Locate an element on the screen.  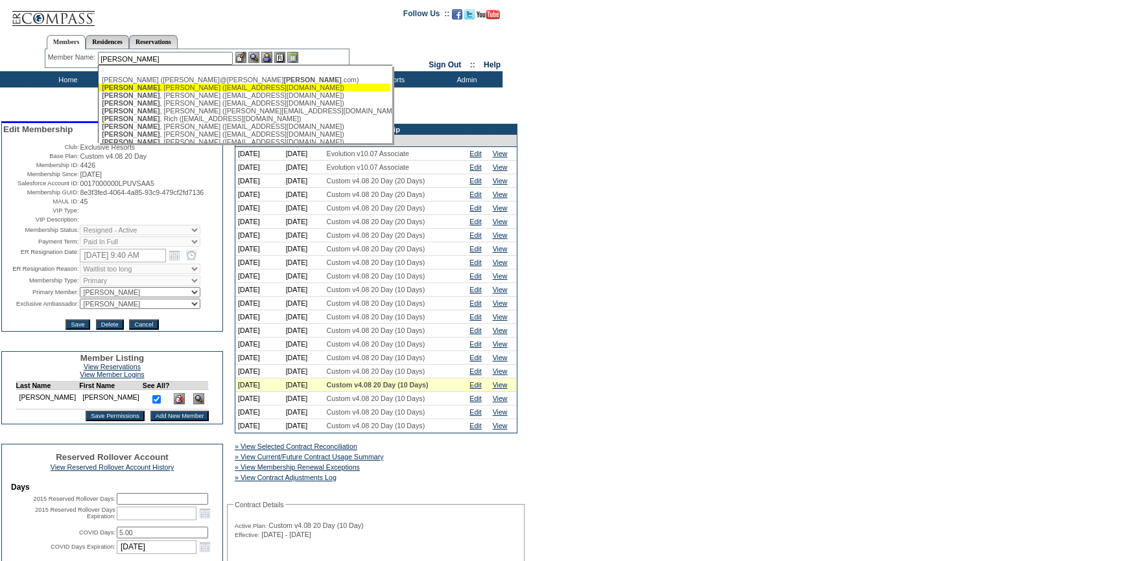
a: Residences is located at coordinates (107, 41).